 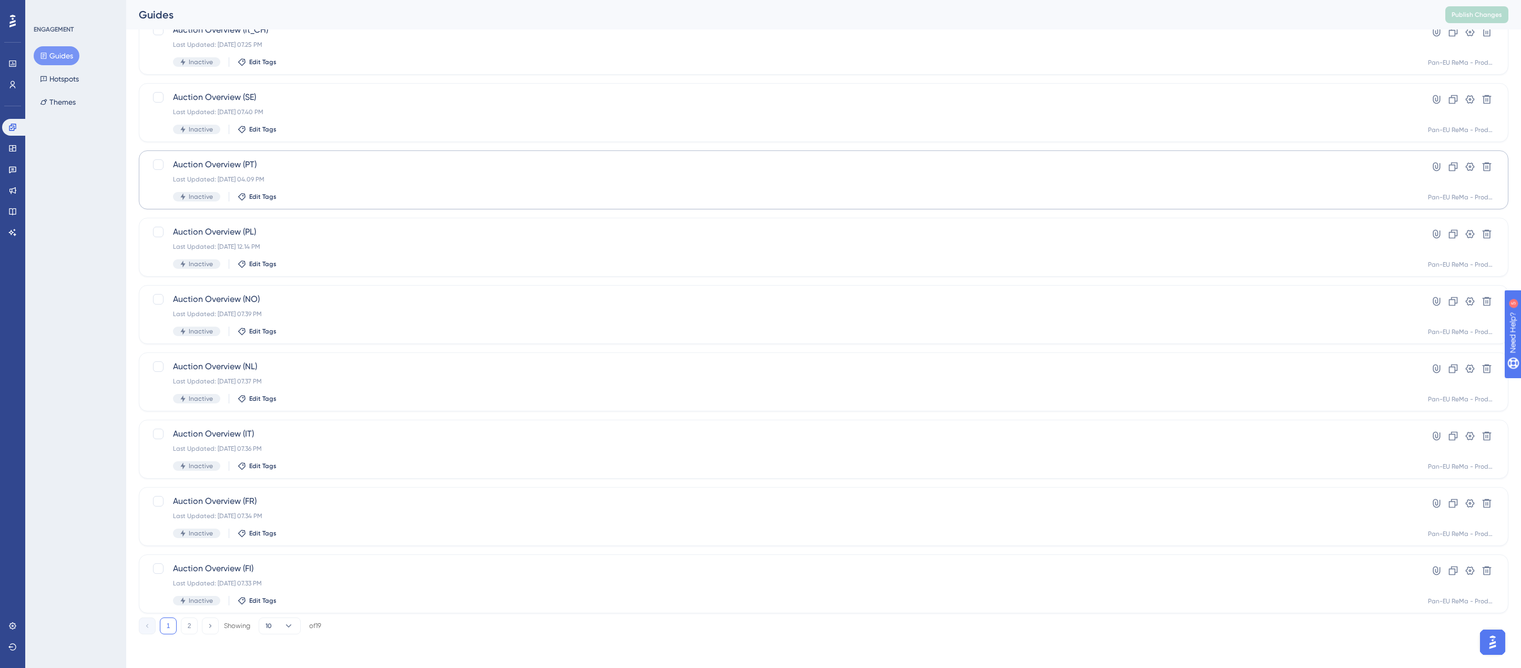 What do you see at coordinates (16, 16) in the screenshot?
I see `img: launcher-image-alternative-text` at bounding box center [16, 16].